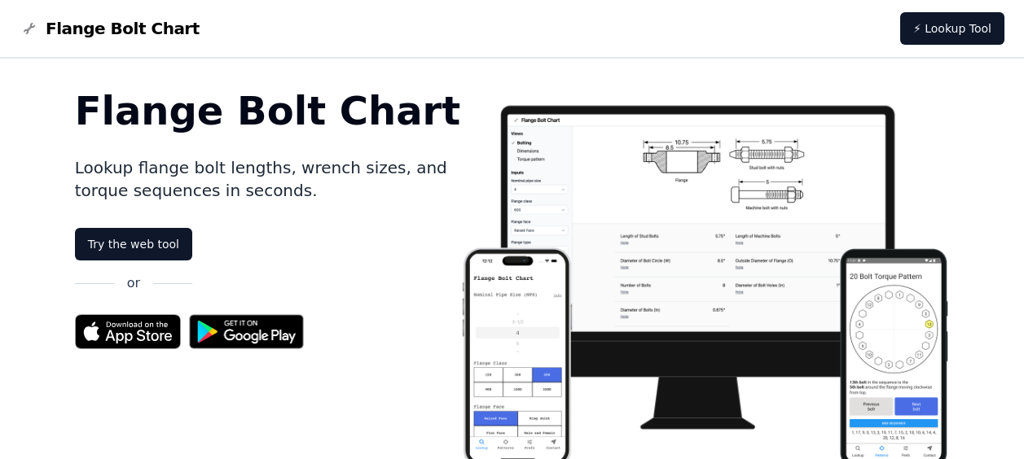 The image size is (1024, 459). What do you see at coordinates (952, 29) in the screenshot?
I see `a: ⚡ Lookup Tool` at bounding box center [952, 29].